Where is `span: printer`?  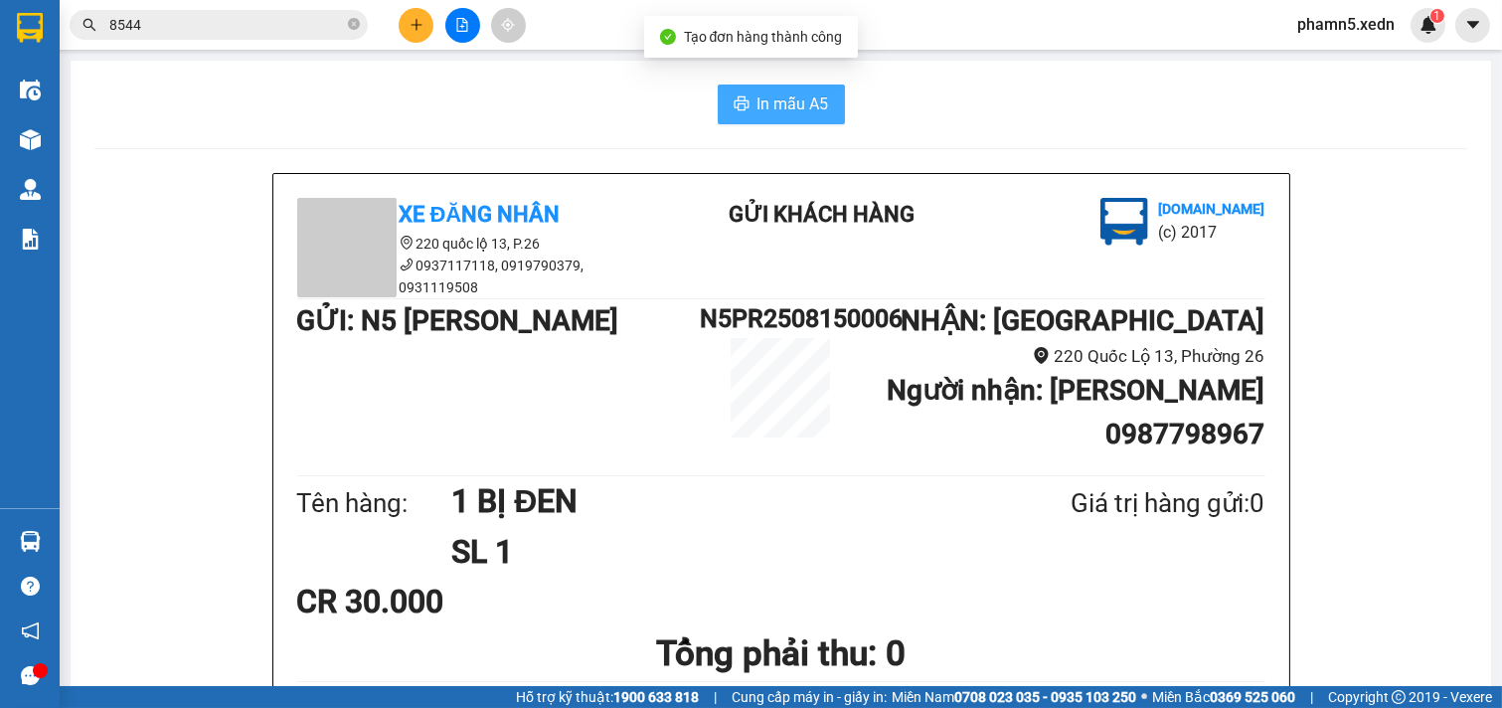 span: printer is located at coordinates (742, 104).